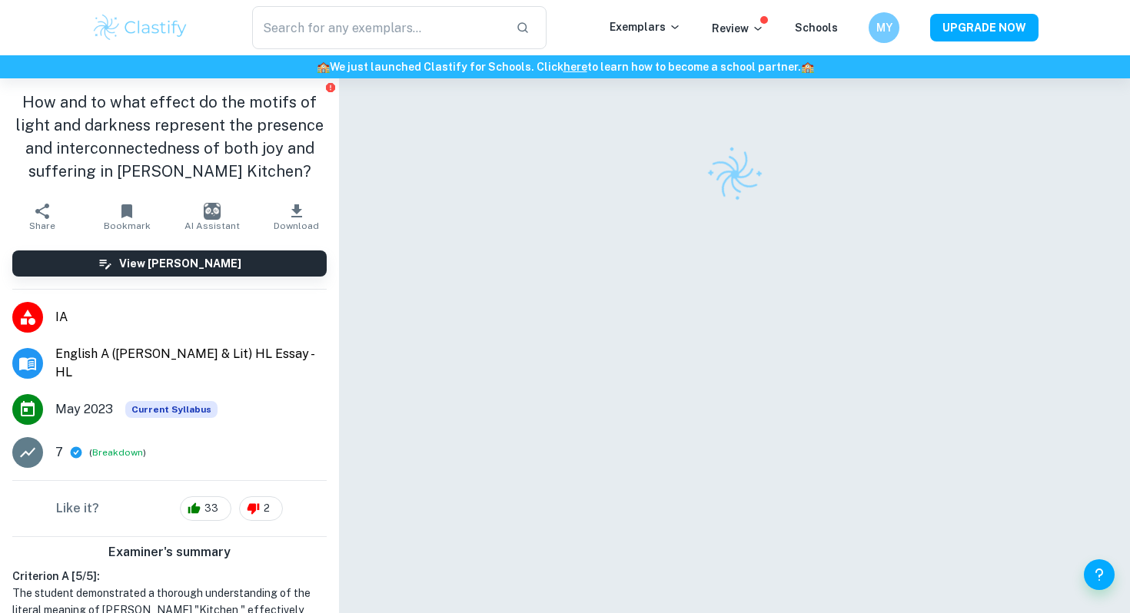 This screenshot has width=1130, height=613. I want to click on span: IA, so click(191, 317).